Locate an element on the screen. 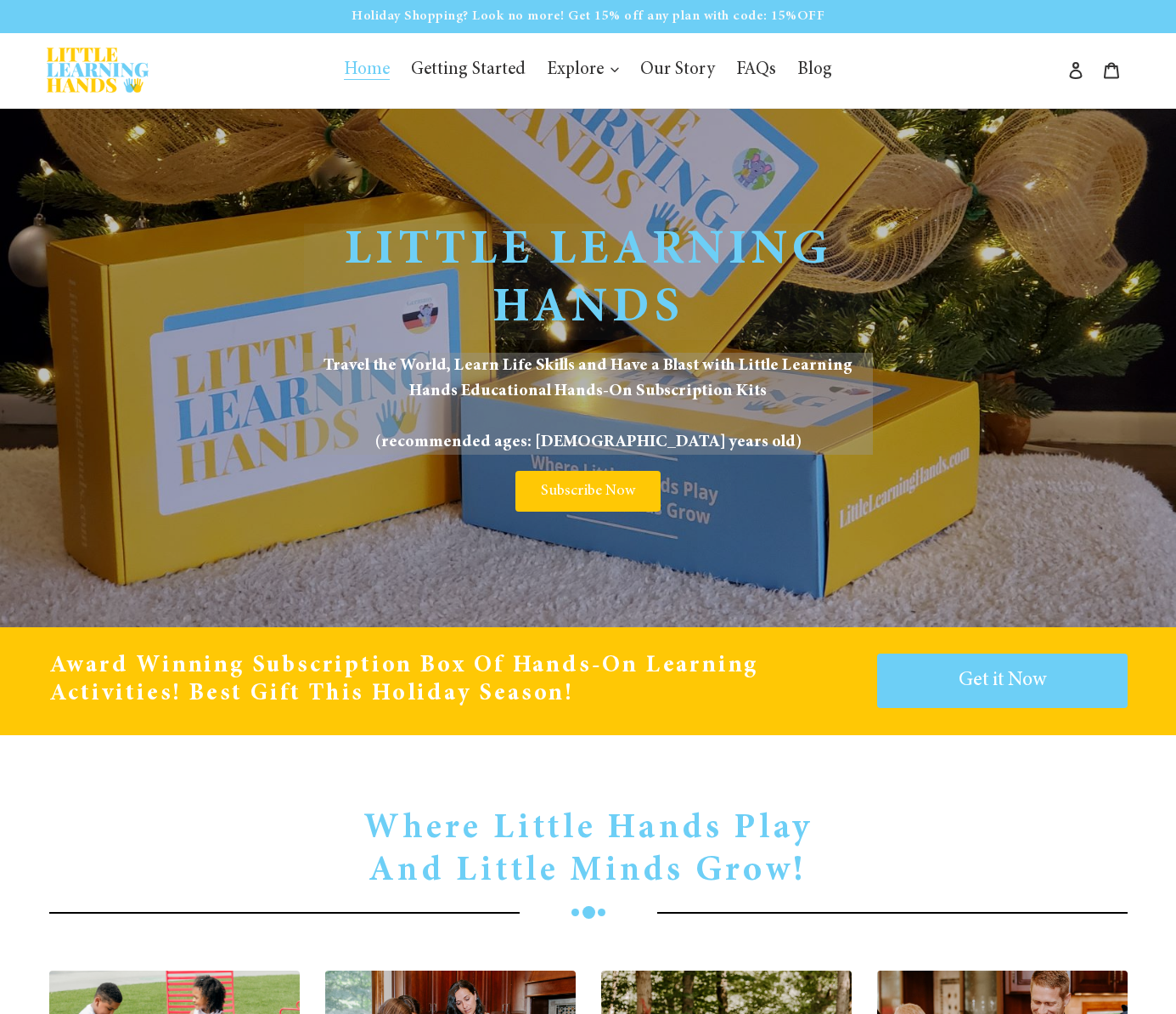 The width and height of the screenshot is (1176, 1014). span: Get it Now is located at coordinates (1003, 680).